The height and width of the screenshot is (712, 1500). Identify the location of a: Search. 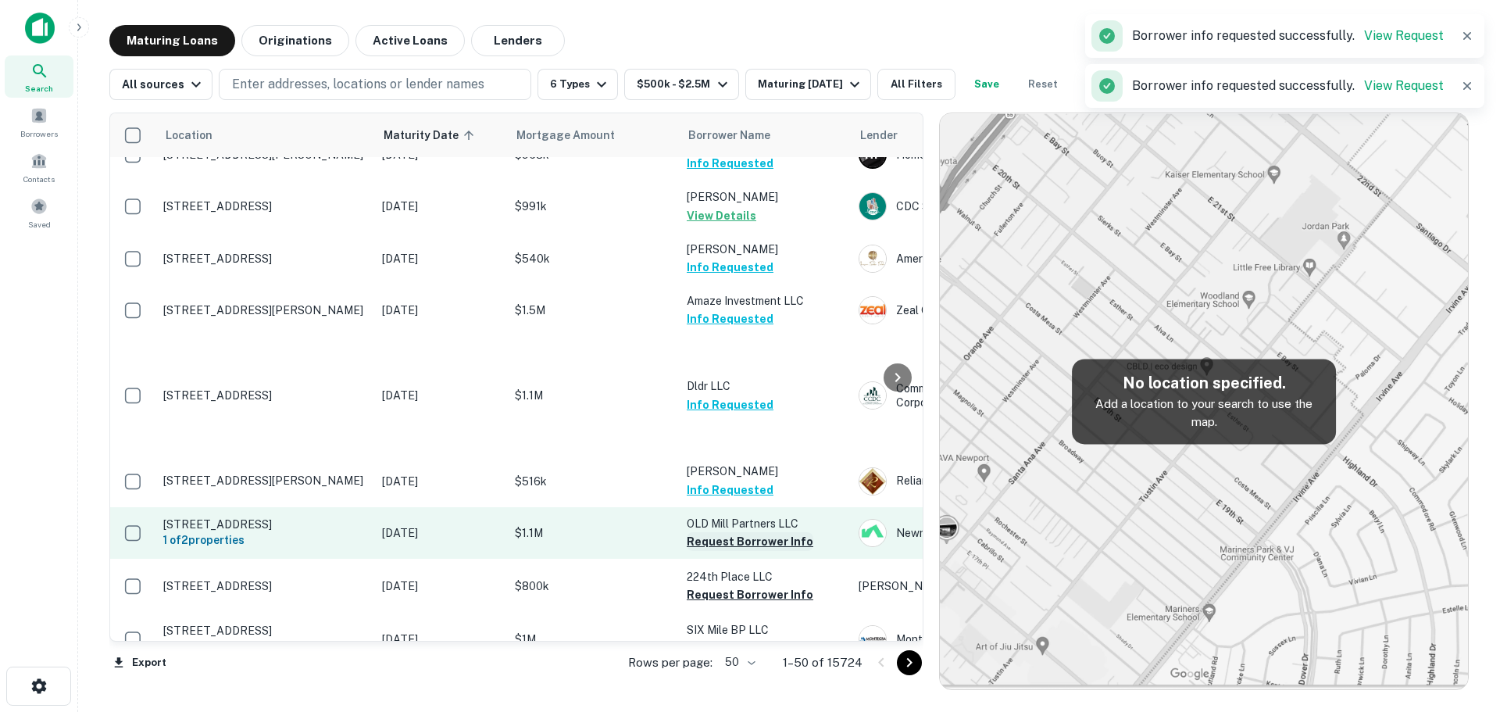
(39, 77).